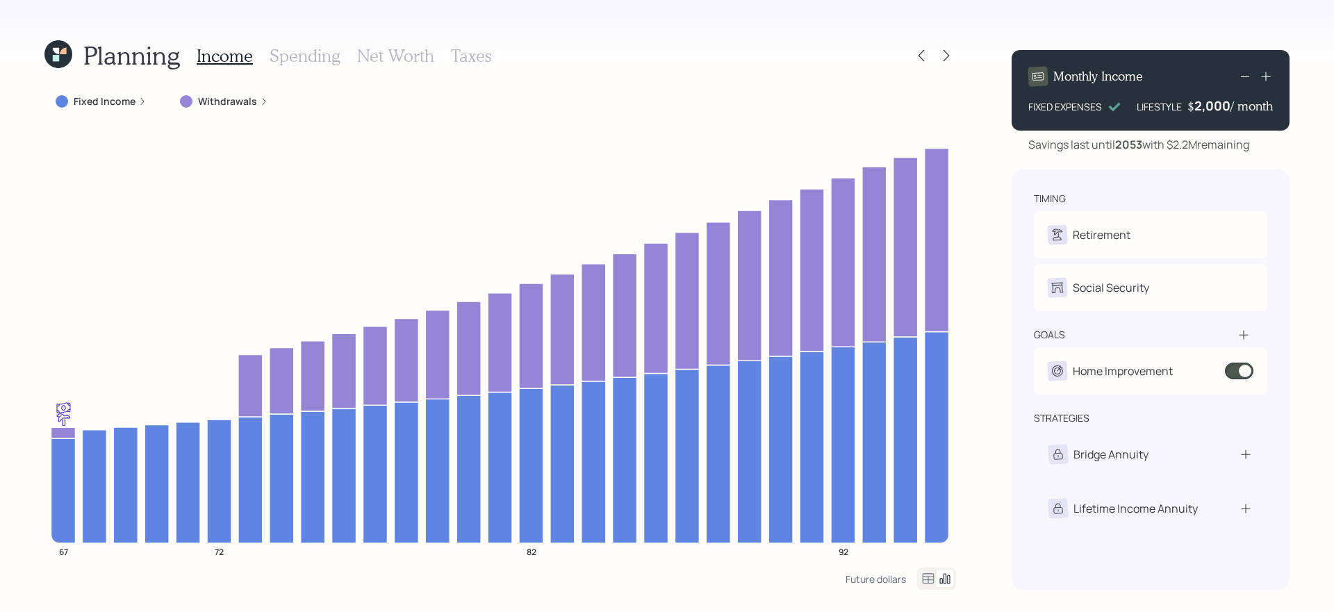 This screenshot has width=1334, height=612. What do you see at coordinates (219, 551) in the screenshot?
I see `tspan: 72` at bounding box center [219, 551].